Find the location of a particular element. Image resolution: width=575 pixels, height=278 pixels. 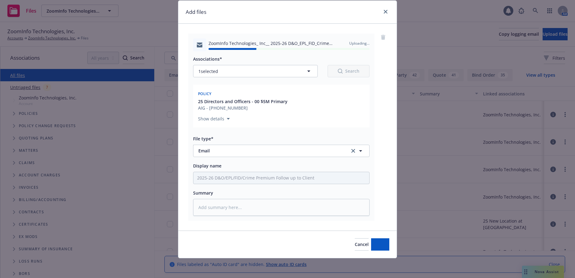

button: 25 Directors and Officers - 00 $5M Primary is located at coordinates (243, 101).